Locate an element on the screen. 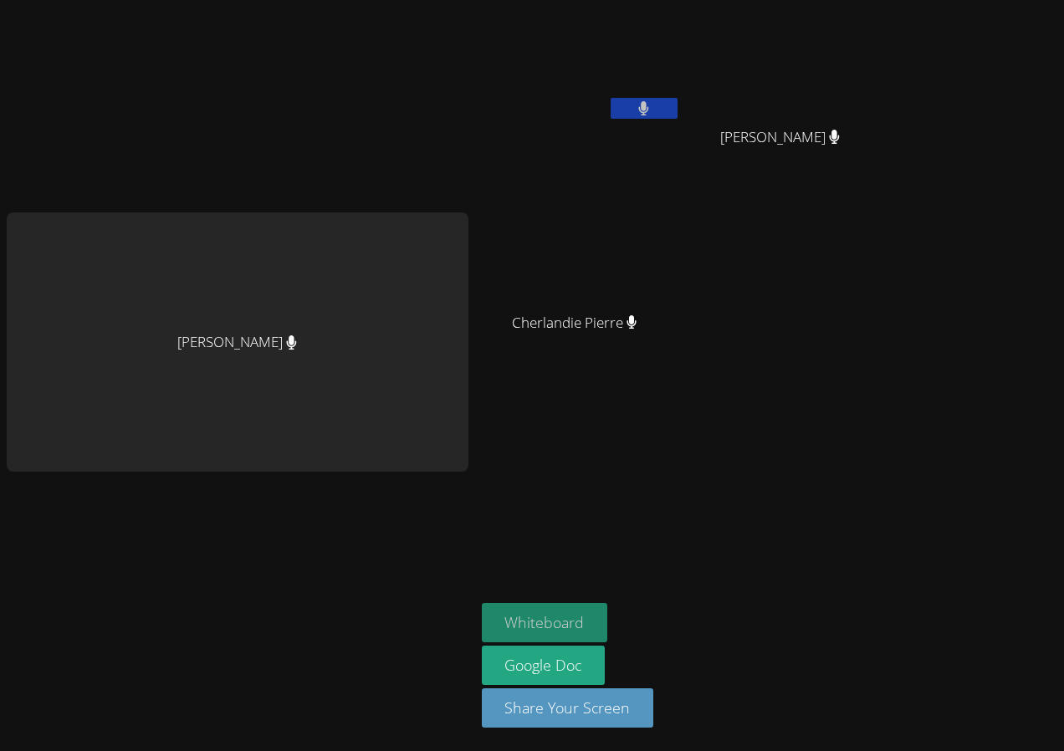 The width and height of the screenshot is (1064, 751). button: Whiteboard is located at coordinates (544, 622).